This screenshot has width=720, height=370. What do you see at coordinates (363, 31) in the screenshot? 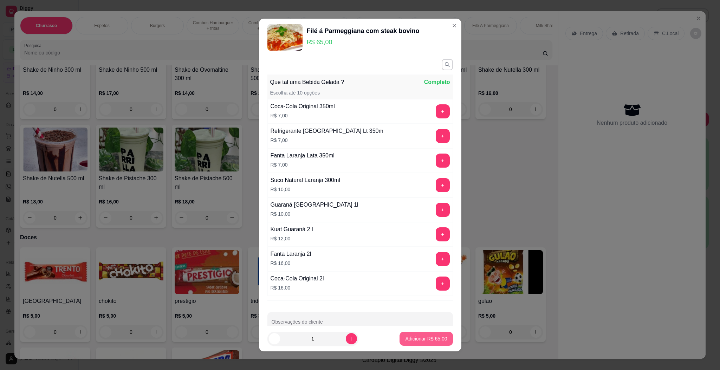
I see `div: Filé á Parmeggiana com steak bovino` at bounding box center [363, 31].